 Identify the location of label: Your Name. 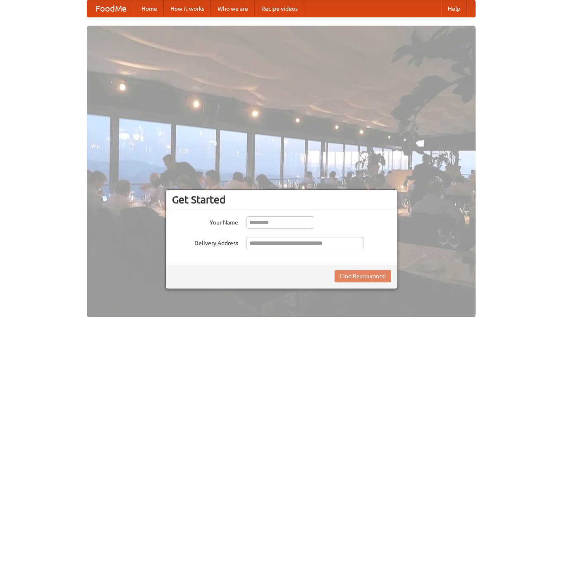
(205, 221).